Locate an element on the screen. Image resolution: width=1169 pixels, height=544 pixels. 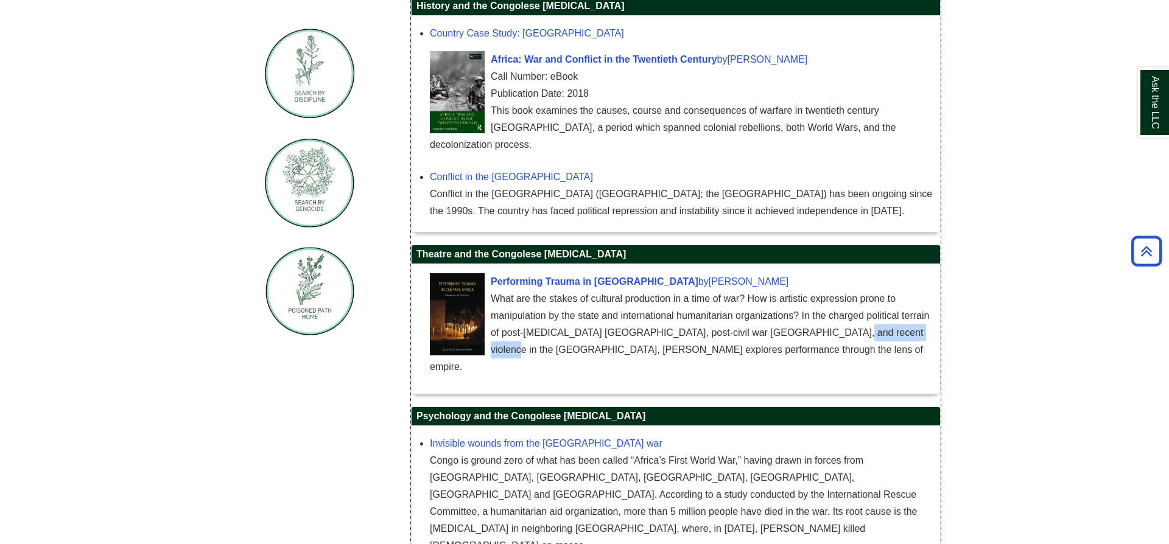
div: Call Number: eBook is located at coordinates (682, 77).